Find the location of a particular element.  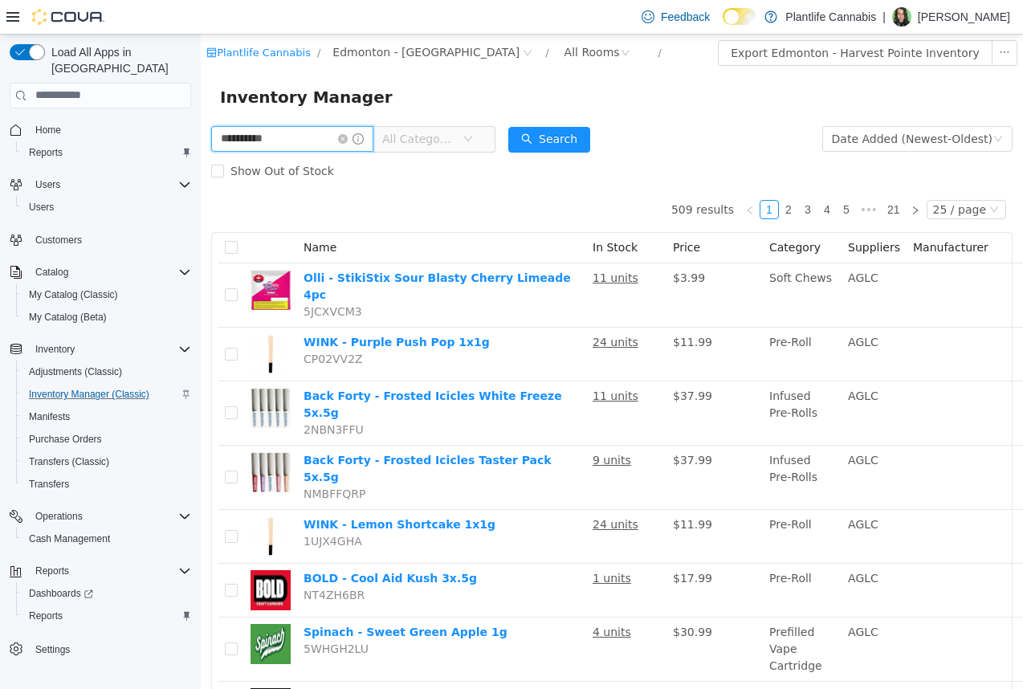

li: 5 is located at coordinates (646, 175).